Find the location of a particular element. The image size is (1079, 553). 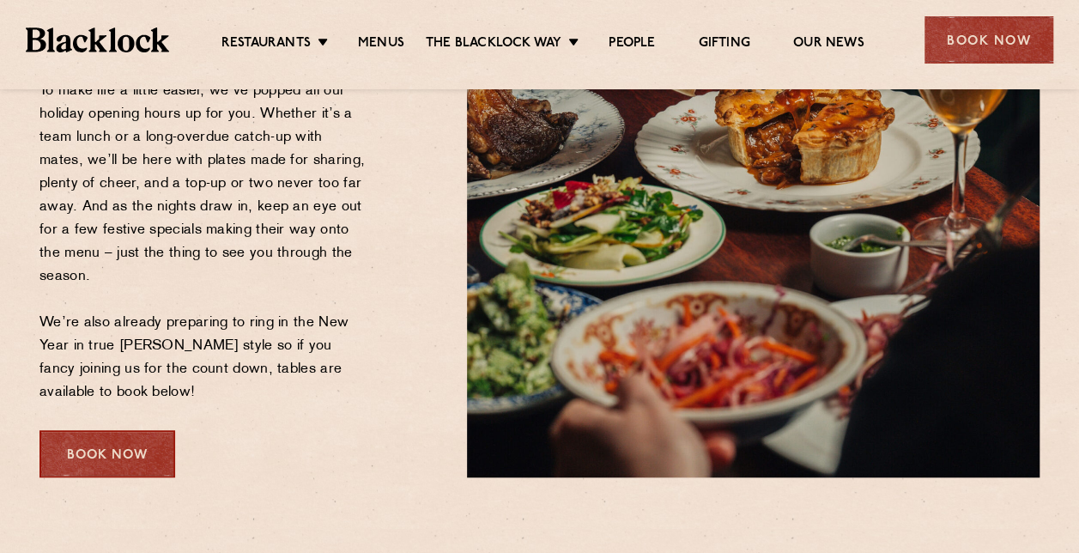

a: Gifting is located at coordinates (724, 45).